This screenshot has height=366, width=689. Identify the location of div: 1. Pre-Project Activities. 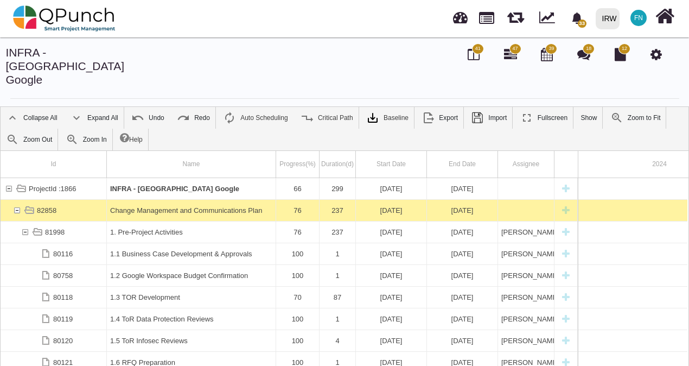
(191, 232).